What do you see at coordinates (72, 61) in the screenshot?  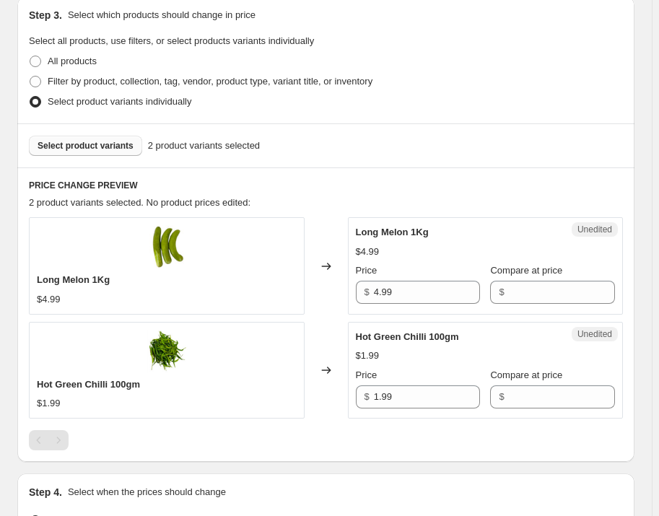 I see `span: All products` at bounding box center [72, 61].